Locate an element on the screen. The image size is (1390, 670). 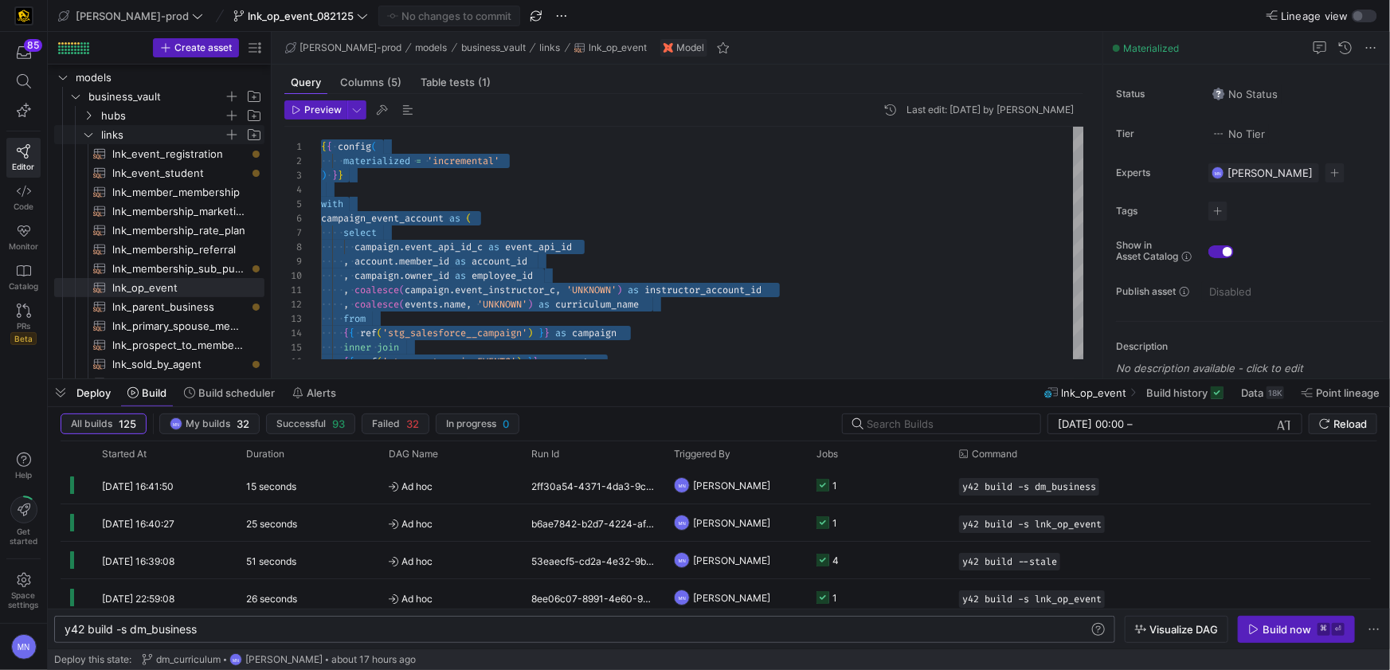
div: 1 is located at coordinates (835, 523).